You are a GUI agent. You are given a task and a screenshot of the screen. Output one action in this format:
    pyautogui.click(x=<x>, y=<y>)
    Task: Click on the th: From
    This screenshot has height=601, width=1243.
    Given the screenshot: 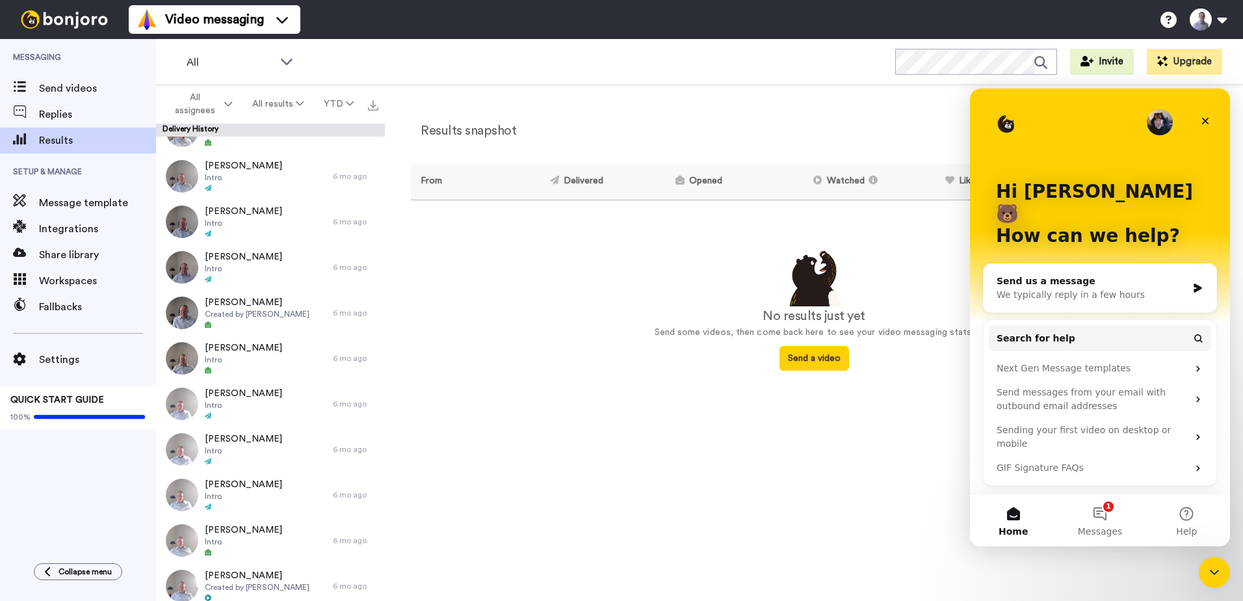 What is the action you would take?
    pyautogui.click(x=444, y=181)
    